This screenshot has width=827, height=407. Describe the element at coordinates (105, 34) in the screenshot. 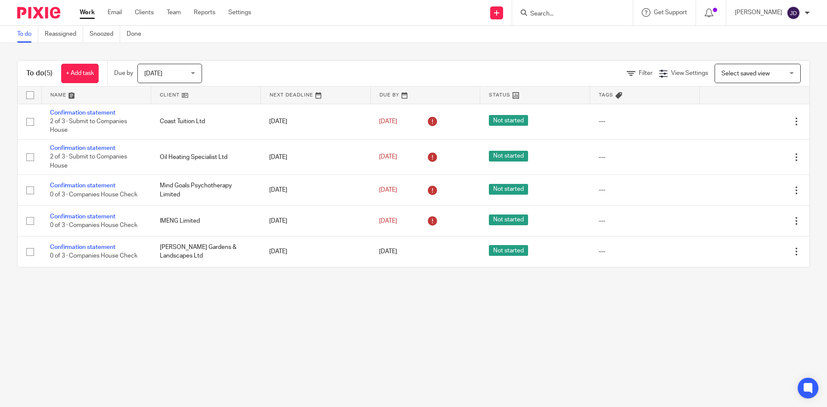

I see `a: Snoozed` at that location.